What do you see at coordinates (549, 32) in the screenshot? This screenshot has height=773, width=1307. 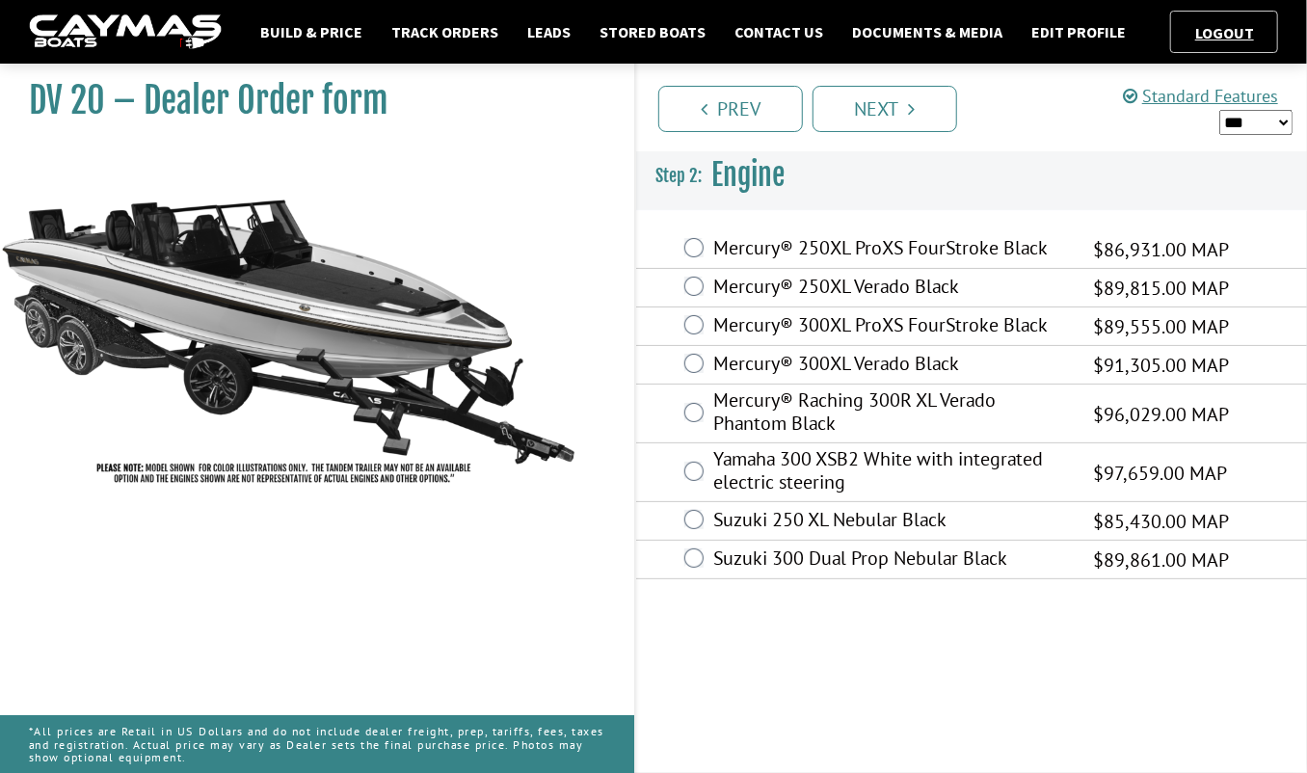 I see `a: Leads` at bounding box center [549, 32].